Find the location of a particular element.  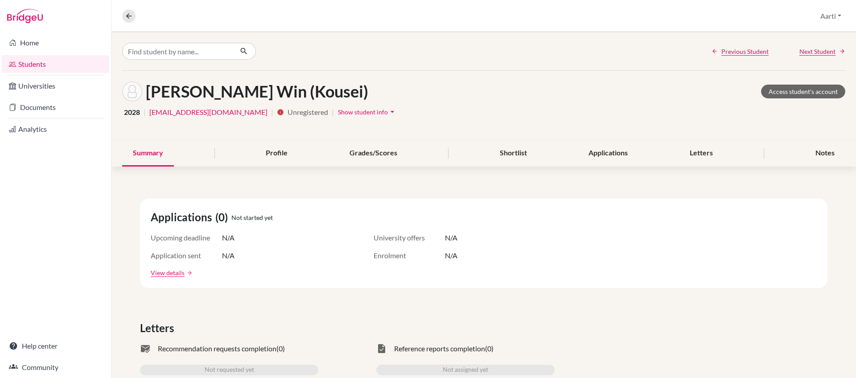

div: Shortlist is located at coordinates (513, 153).